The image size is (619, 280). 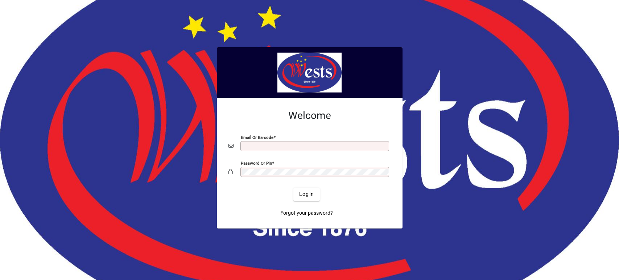 What do you see at coordinates (310, 116) in the screenshot?
I see `h2: Welcome` at bounding box center [310, 116].